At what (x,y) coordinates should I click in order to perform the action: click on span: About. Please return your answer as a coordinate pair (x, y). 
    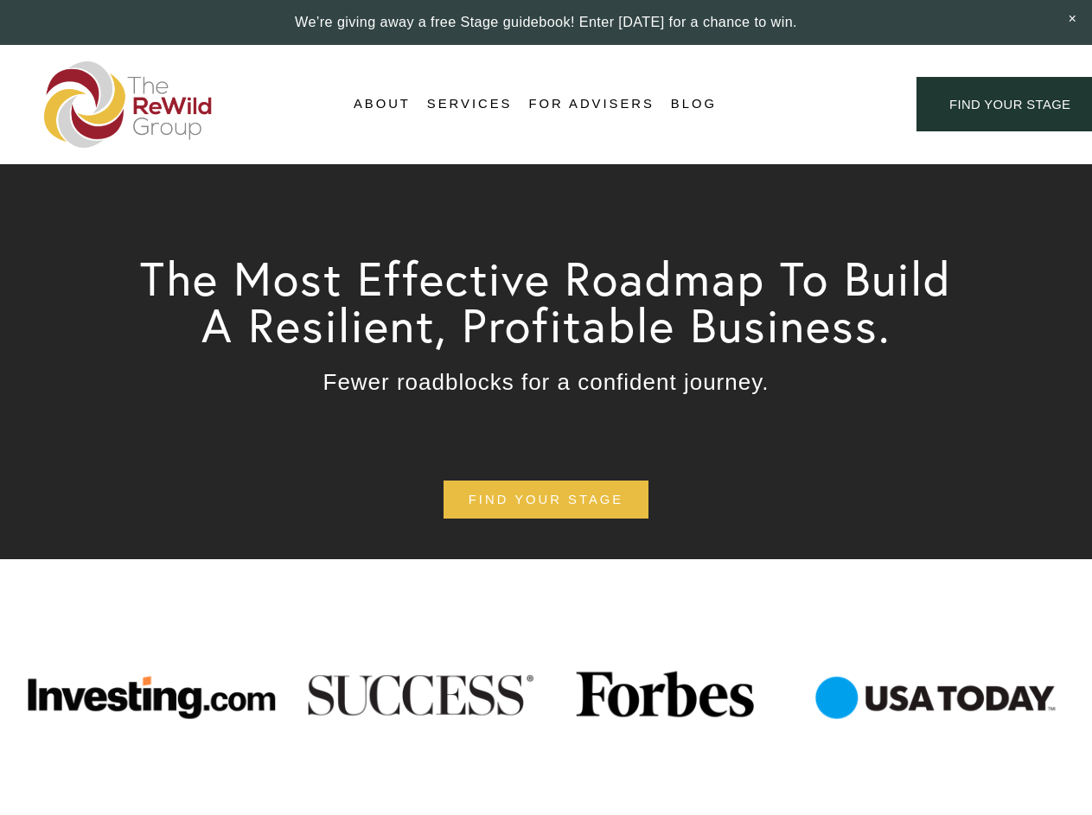
    Looking at the image, I should click on (382, 104).